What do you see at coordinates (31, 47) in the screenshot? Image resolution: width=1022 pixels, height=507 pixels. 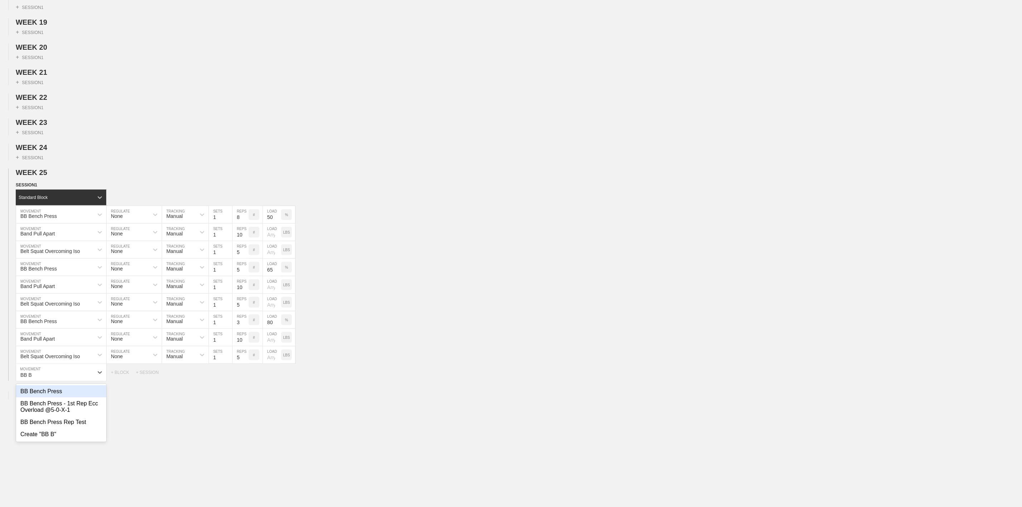 I see `span: WEEK 20` at bounding box center [31, 47].